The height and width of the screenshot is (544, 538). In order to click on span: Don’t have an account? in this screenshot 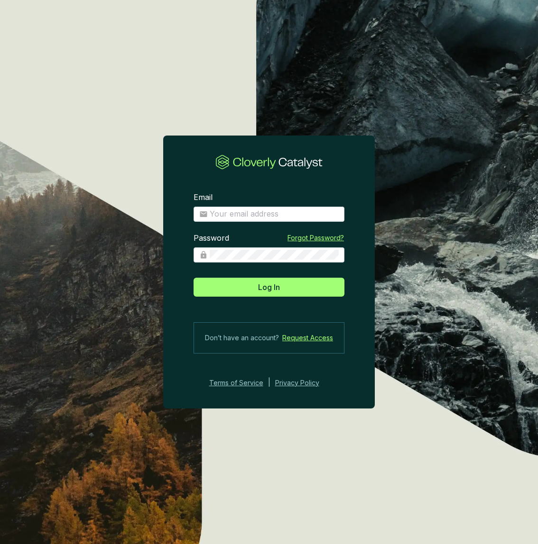, I will do `click(242, 338)`.